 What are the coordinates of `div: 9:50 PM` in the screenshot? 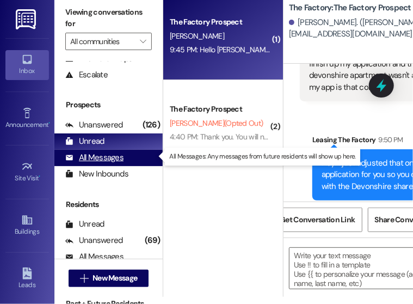 It's located at (390, 139).